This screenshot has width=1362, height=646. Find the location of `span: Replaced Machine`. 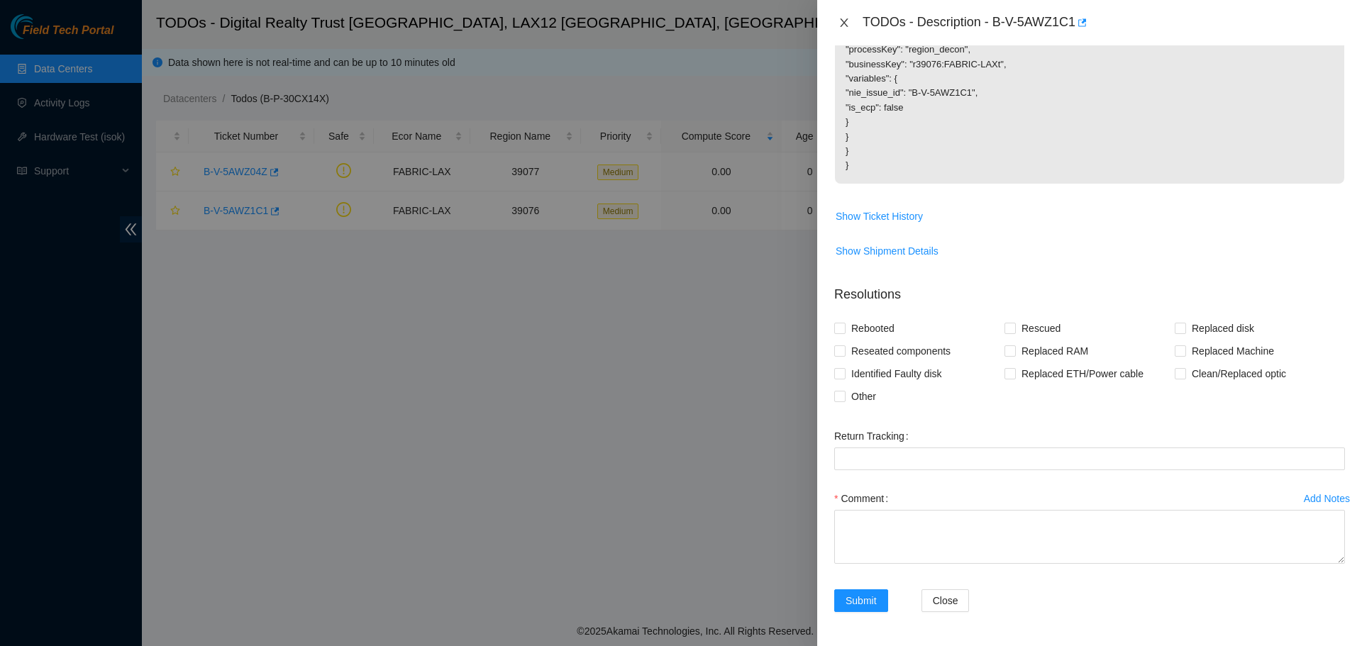

span: Replaced Machine is located at coordinates (1233, 351).